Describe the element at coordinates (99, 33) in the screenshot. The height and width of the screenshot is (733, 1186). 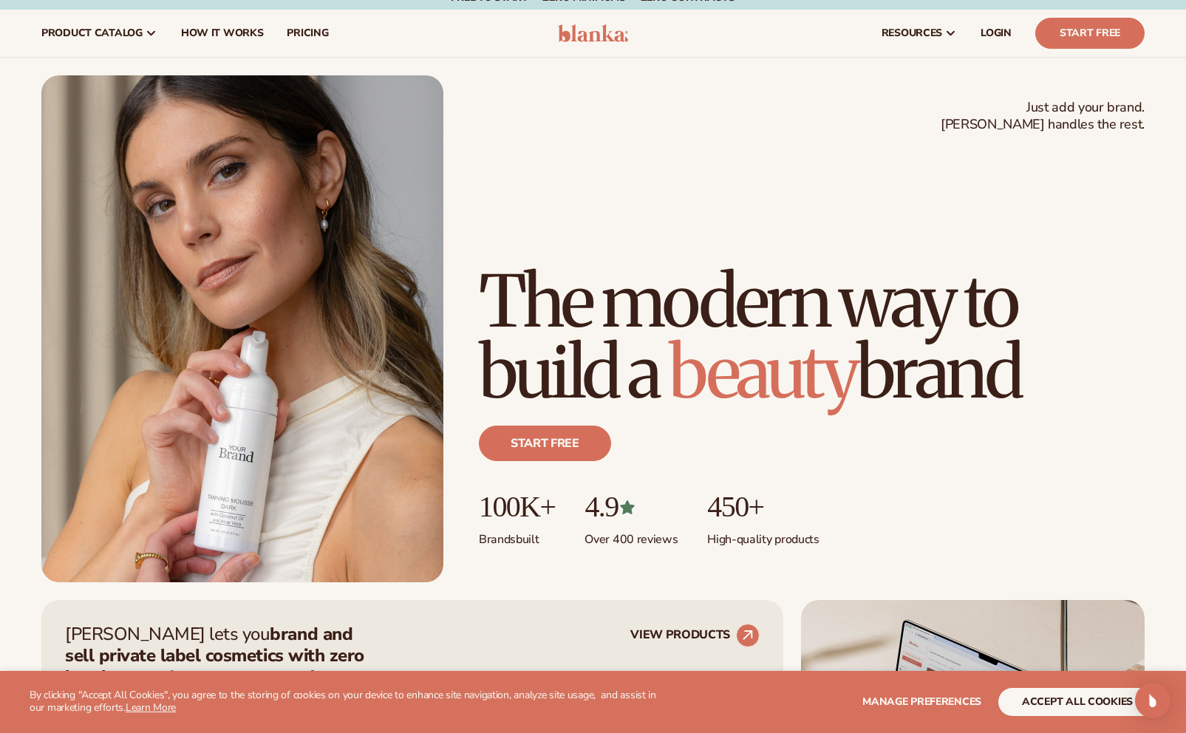
I see `a: product catalog` at that location.